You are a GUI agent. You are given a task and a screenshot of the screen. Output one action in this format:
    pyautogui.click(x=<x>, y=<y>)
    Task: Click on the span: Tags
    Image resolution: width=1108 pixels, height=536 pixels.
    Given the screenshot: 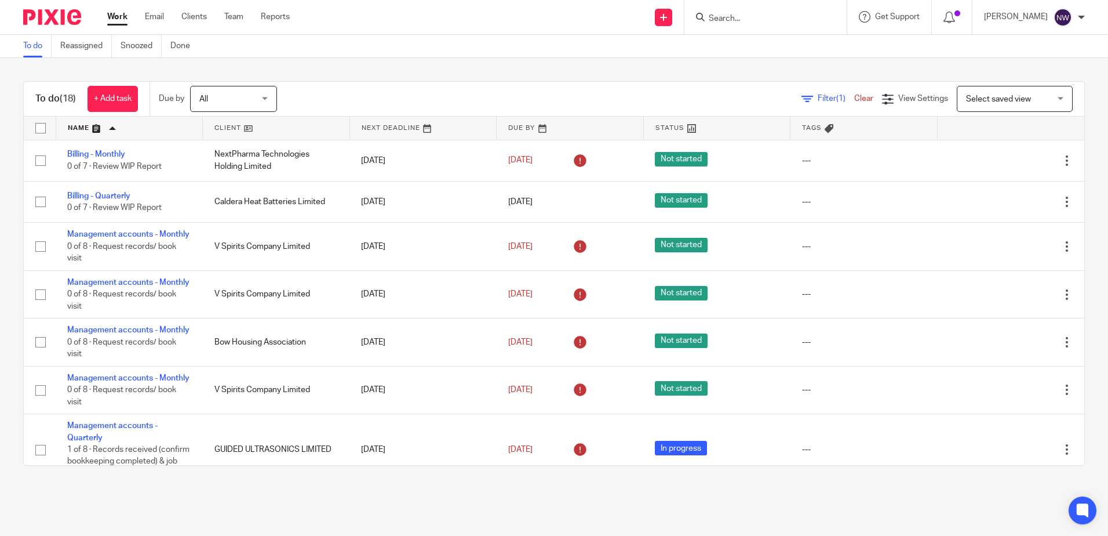 What is the action you would take?
    pyautogui.click(x=812, y=128)
    